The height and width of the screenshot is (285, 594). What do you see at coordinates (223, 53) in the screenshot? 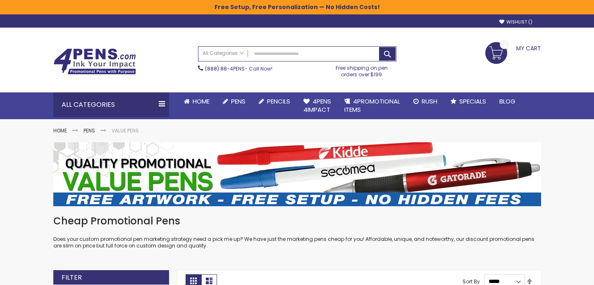
I see `span: All Categories` at bounding box center [223, 53].